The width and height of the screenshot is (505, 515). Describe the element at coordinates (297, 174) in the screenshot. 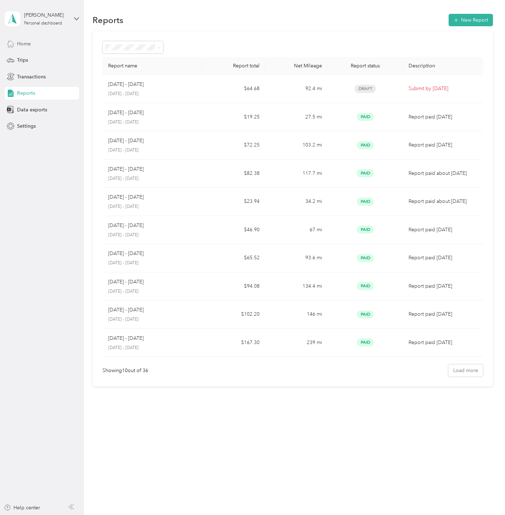

I see `td: 117.7 mi` at that location.